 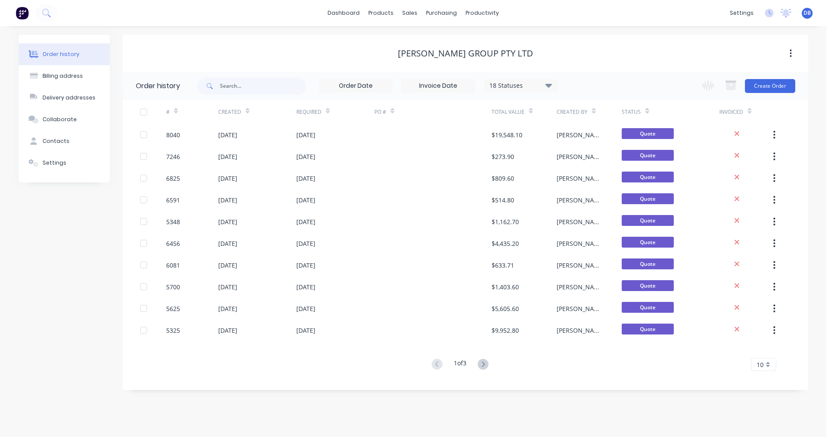 I want to click on div: Collaborate, so click(x=59, y=119).